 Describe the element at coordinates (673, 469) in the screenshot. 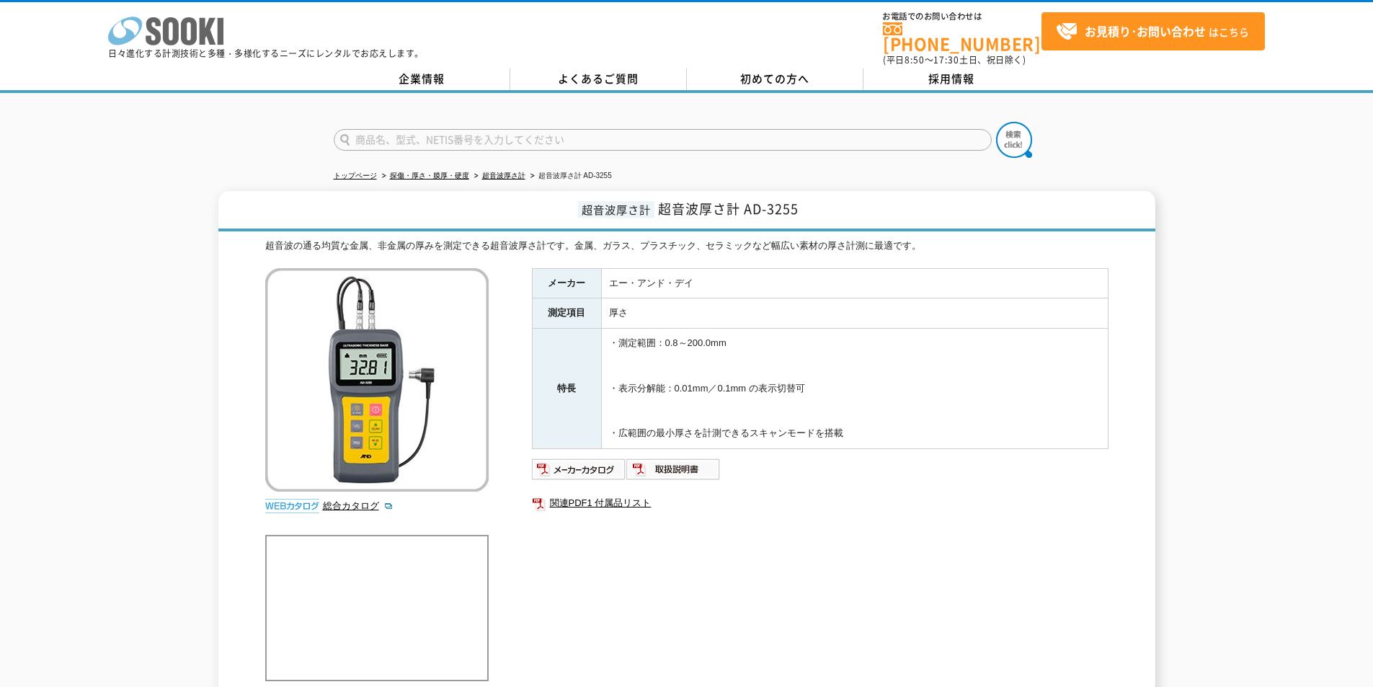

I see `img: 取扱説明書` at that location.